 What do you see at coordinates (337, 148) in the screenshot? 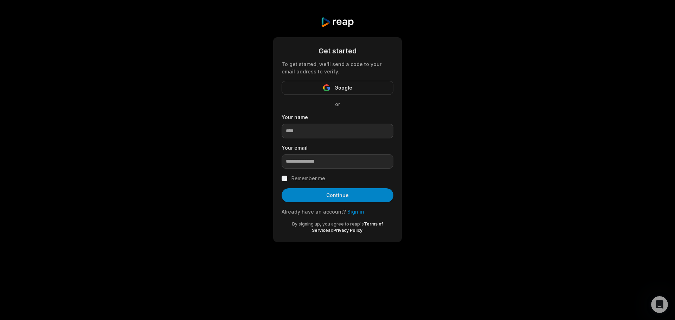
I see `label: Your email` at bounding box center [337, 148].